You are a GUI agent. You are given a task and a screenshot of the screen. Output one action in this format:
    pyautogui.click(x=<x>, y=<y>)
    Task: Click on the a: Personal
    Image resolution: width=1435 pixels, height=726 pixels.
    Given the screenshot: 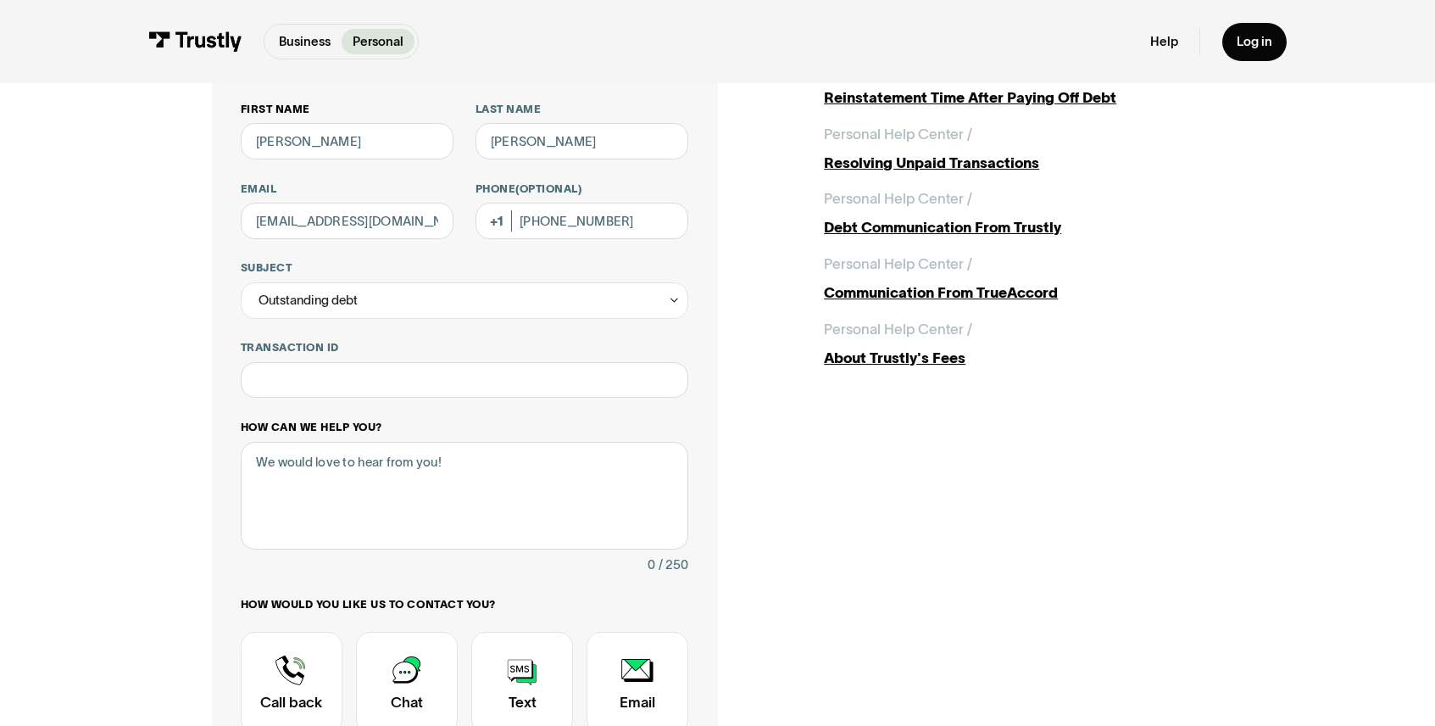 What is the action you would take?
    pyautogui.click(x=378, y=42)
    